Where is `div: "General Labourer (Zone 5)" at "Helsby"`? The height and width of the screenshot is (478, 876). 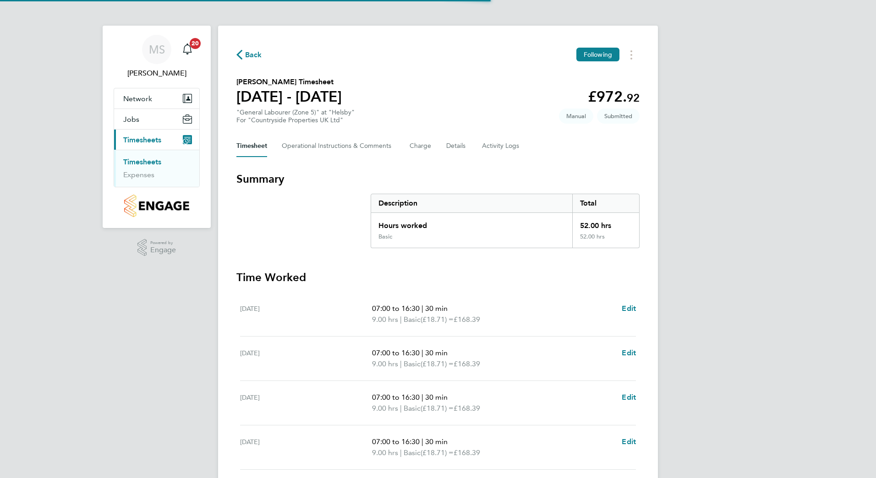
div: "General Labourer (Zone 5)" at "Helsby" is located at coordinates (296, 116).